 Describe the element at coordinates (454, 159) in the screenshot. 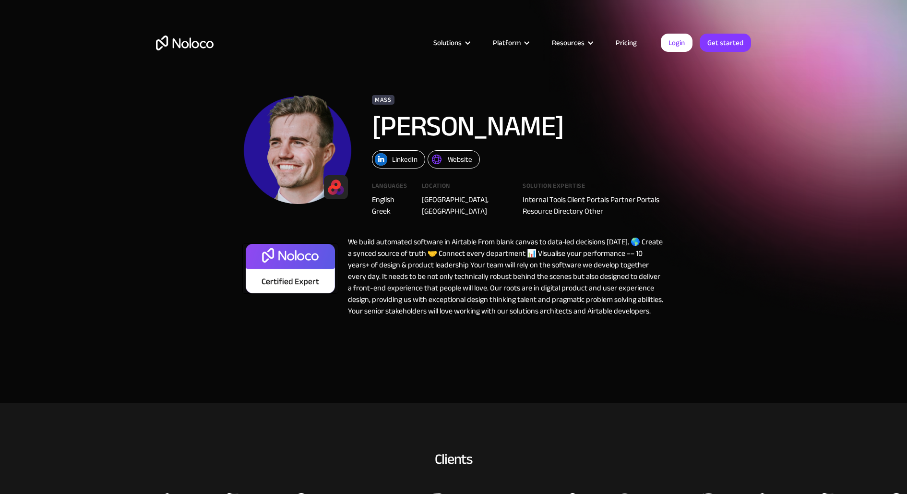

I see `a: Website` at that location.